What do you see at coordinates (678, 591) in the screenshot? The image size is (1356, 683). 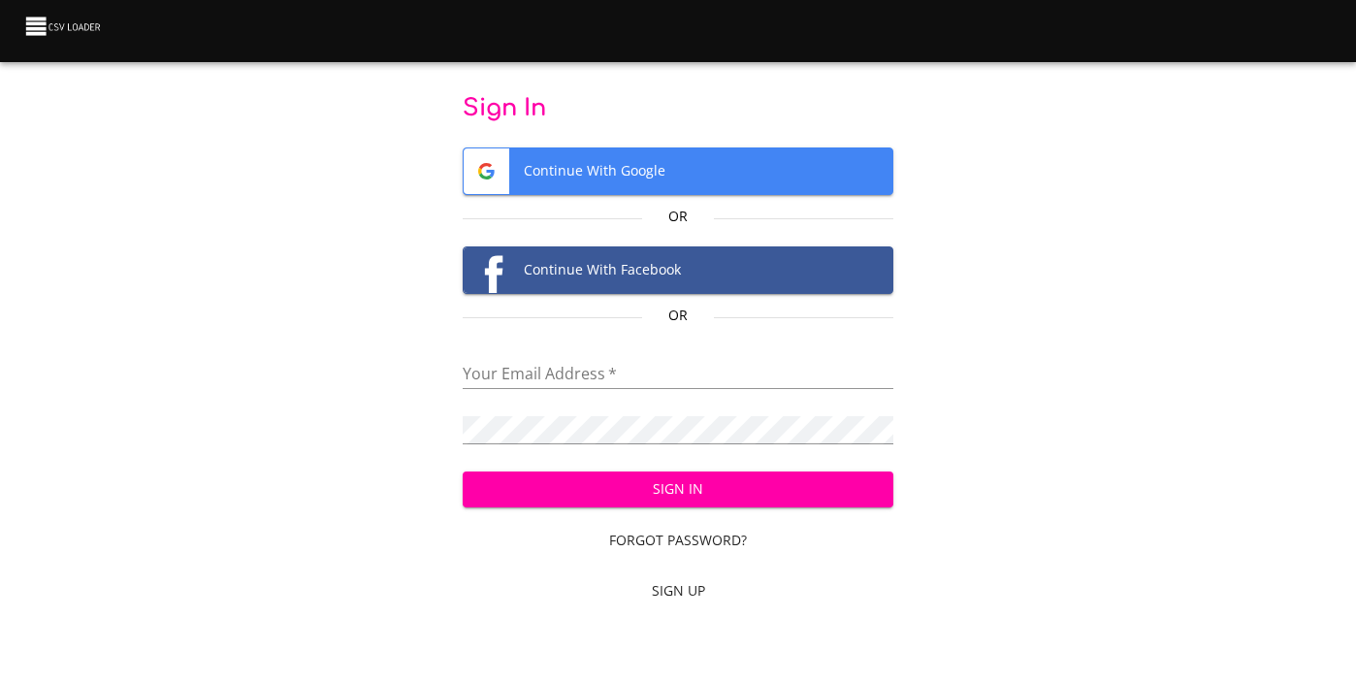 I see `span: Sign Up` at bounding box center [678, 591].